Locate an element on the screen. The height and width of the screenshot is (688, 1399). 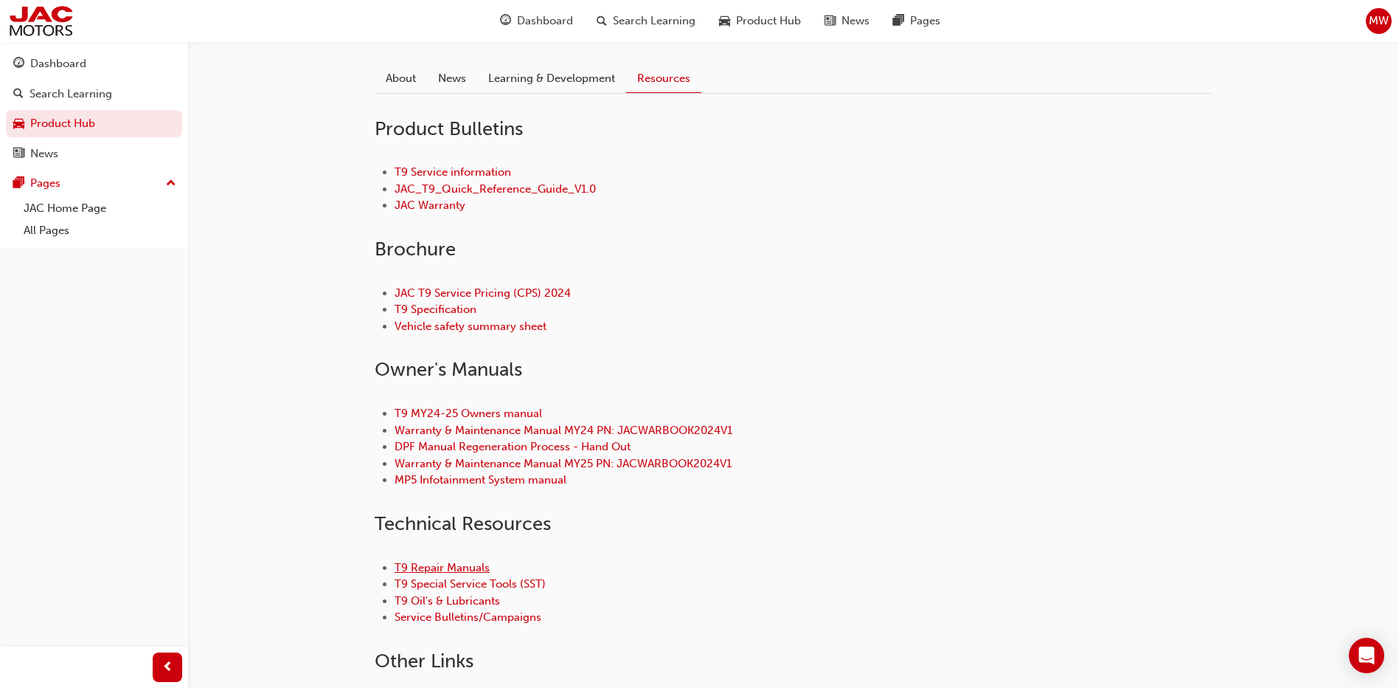
span: Product Hub is located at coordinates (769, 21).